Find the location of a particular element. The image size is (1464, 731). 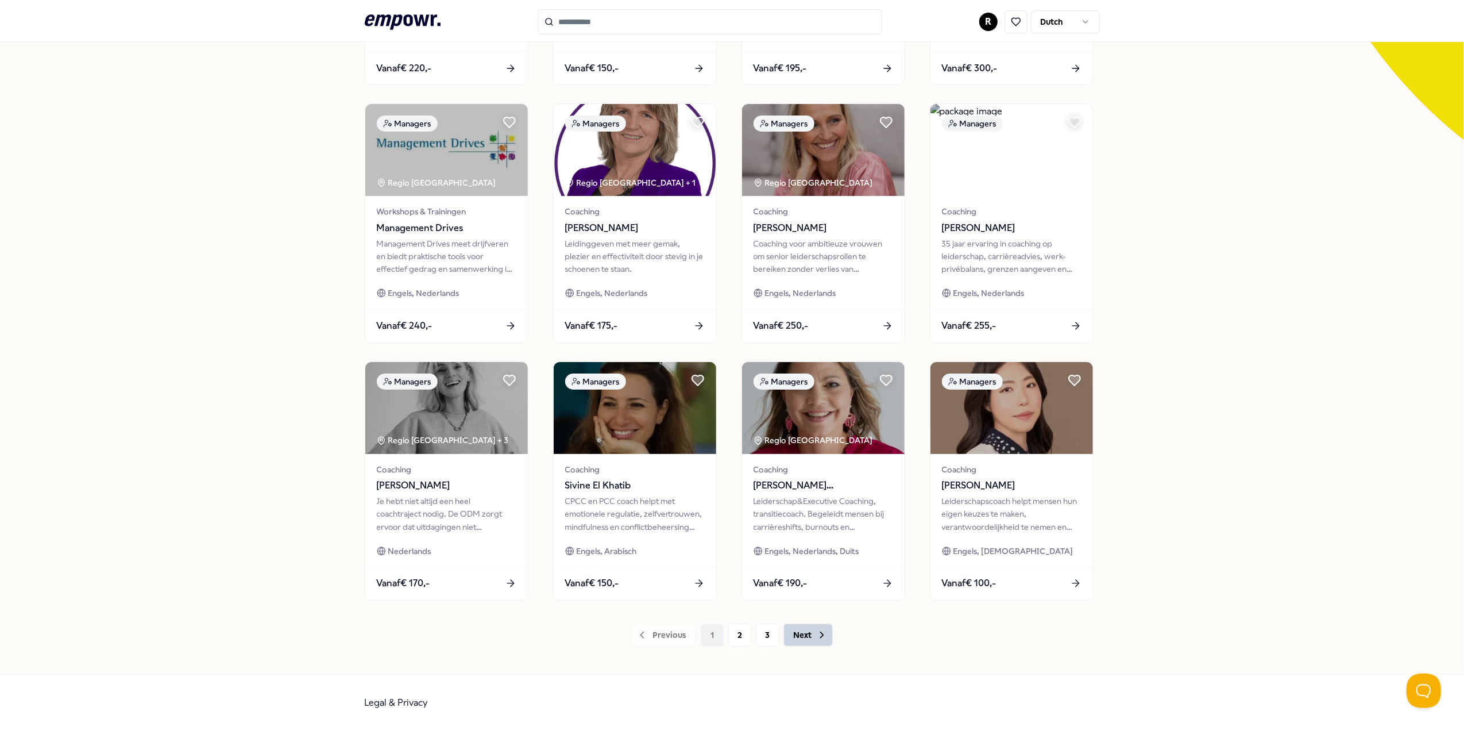

button: 3 is located at coordinates (767, 635).